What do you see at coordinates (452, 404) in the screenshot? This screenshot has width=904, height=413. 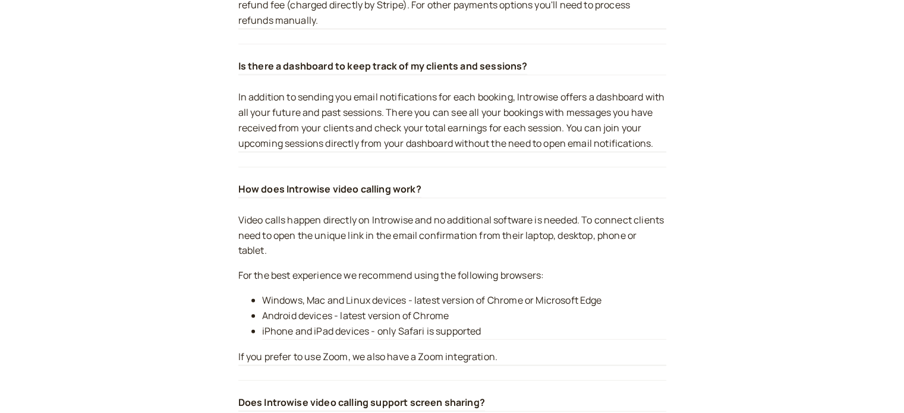 I see `a: Does Introwise video calling support screen sharing?` at bounding box center [452, 404].